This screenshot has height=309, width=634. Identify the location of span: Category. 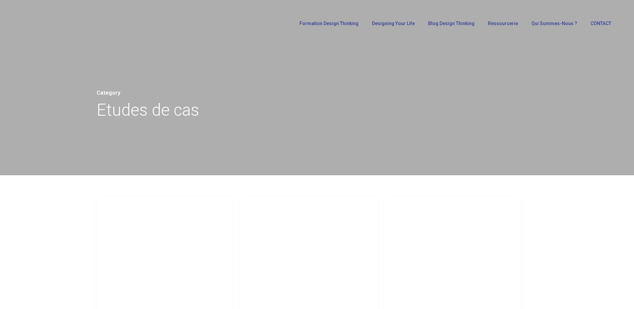
(108, 93).